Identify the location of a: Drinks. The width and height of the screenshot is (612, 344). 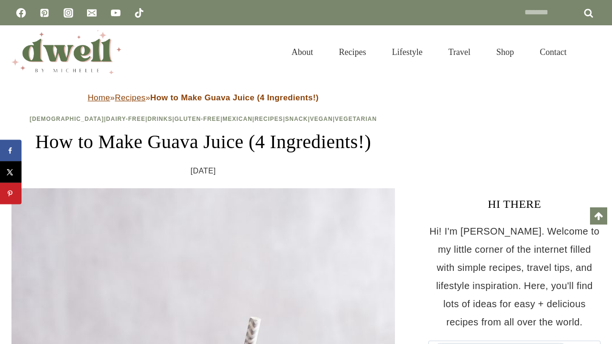
(160, 119).